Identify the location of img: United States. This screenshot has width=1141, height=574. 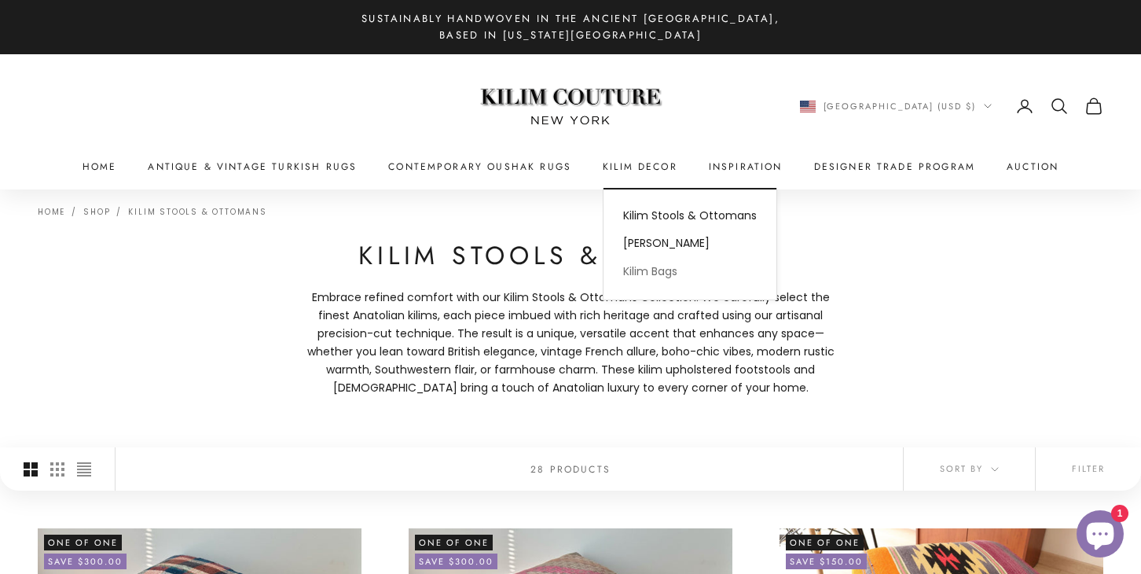
(808, 106).